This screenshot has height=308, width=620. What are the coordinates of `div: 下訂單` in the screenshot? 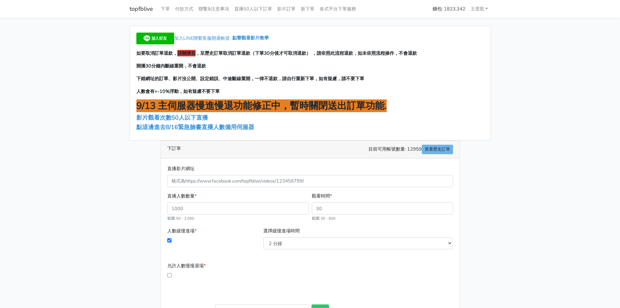 It's located at (310, 149).